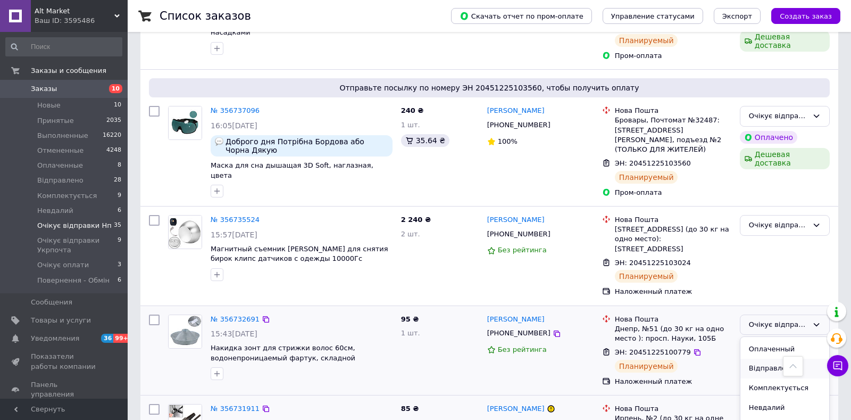 Image resolution: width=851 pixels, height=420 pixels. What do you see at coordinates (737, 16) in the screenshot?
I see `button: Экспорт` at bounding box center [737, 16].